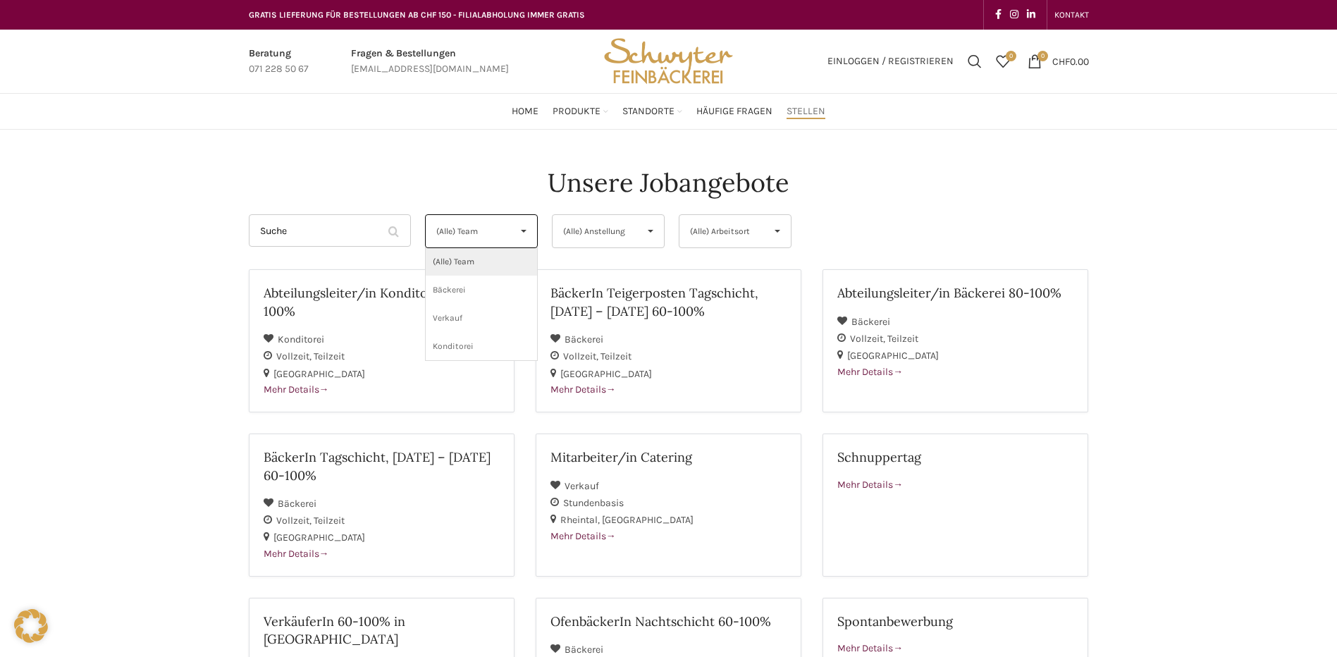  Describe the element at coordinates (668, 621) in the screenshot. I see `h2: OfenbäckerIn Nachtschicht 60-100%` at that location.